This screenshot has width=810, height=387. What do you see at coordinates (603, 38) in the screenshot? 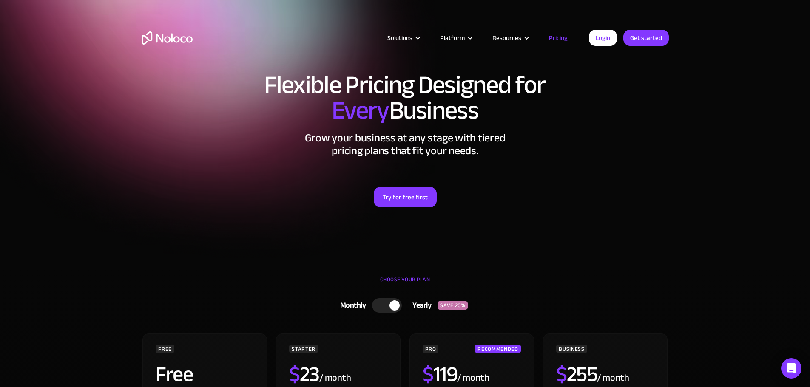
I see `a: Login` at bounding box center [603, 38].